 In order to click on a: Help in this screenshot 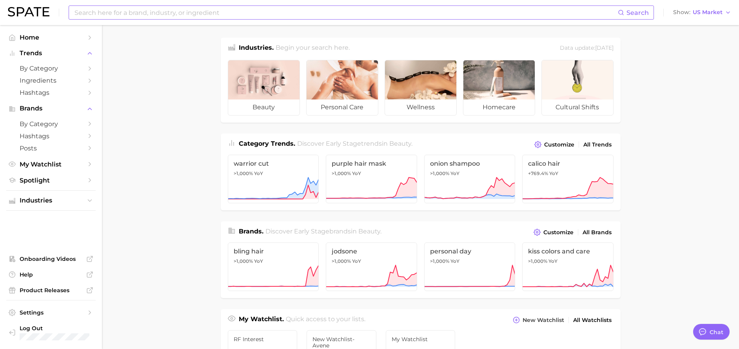, I will do `click(51, 275)`.